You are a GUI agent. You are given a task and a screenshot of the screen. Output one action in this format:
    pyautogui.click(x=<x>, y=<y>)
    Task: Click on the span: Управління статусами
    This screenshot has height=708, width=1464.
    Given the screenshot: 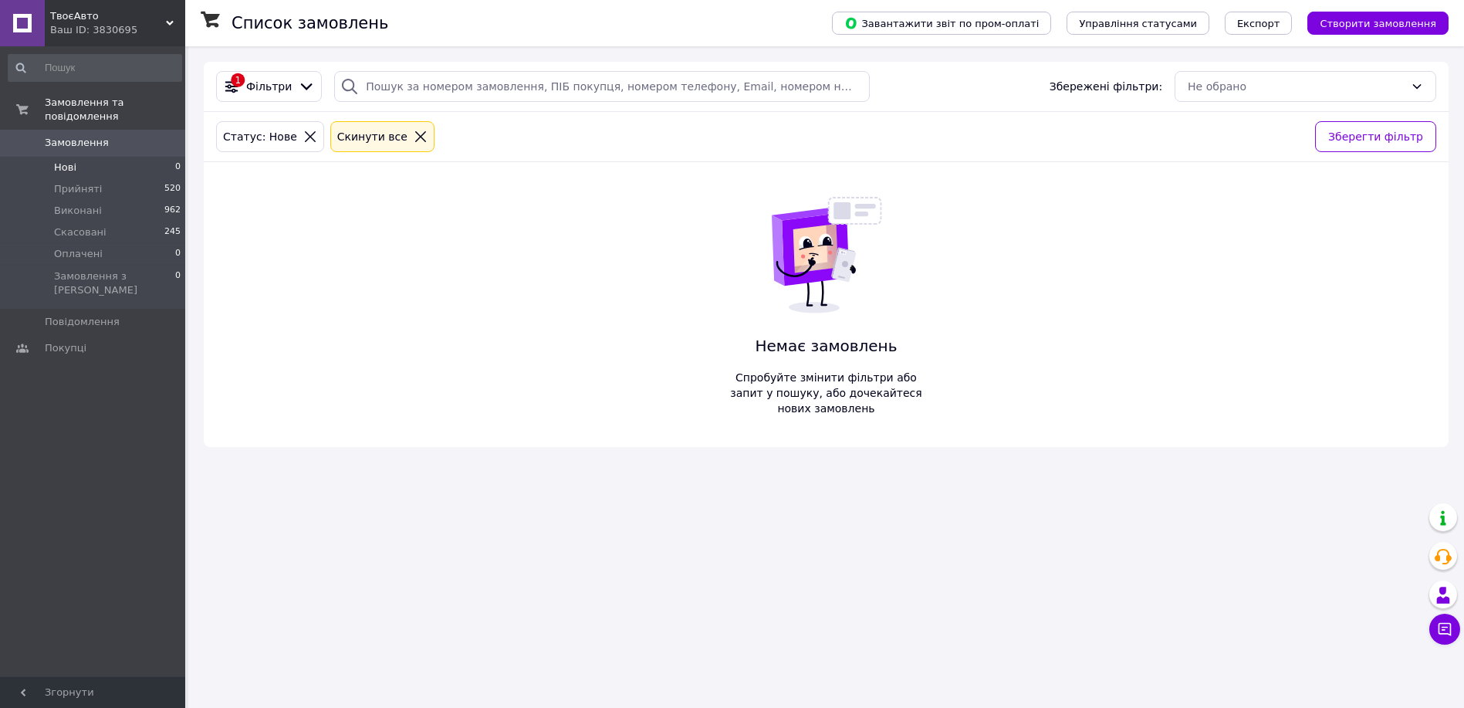 What is the action you would take?
    pyautogui.click(x=1138, y=23)
    